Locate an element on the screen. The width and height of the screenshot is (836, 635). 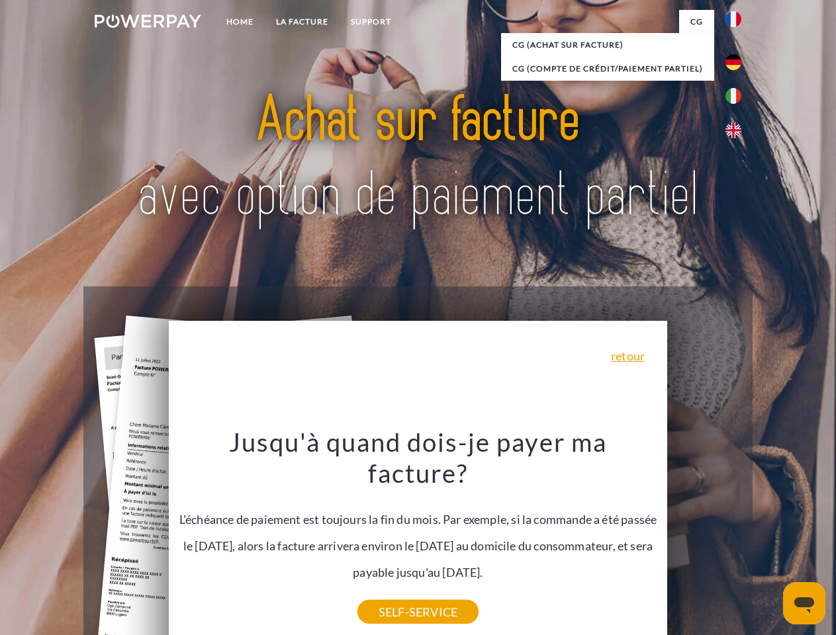
img: fr is located at coordinates (733, 19).